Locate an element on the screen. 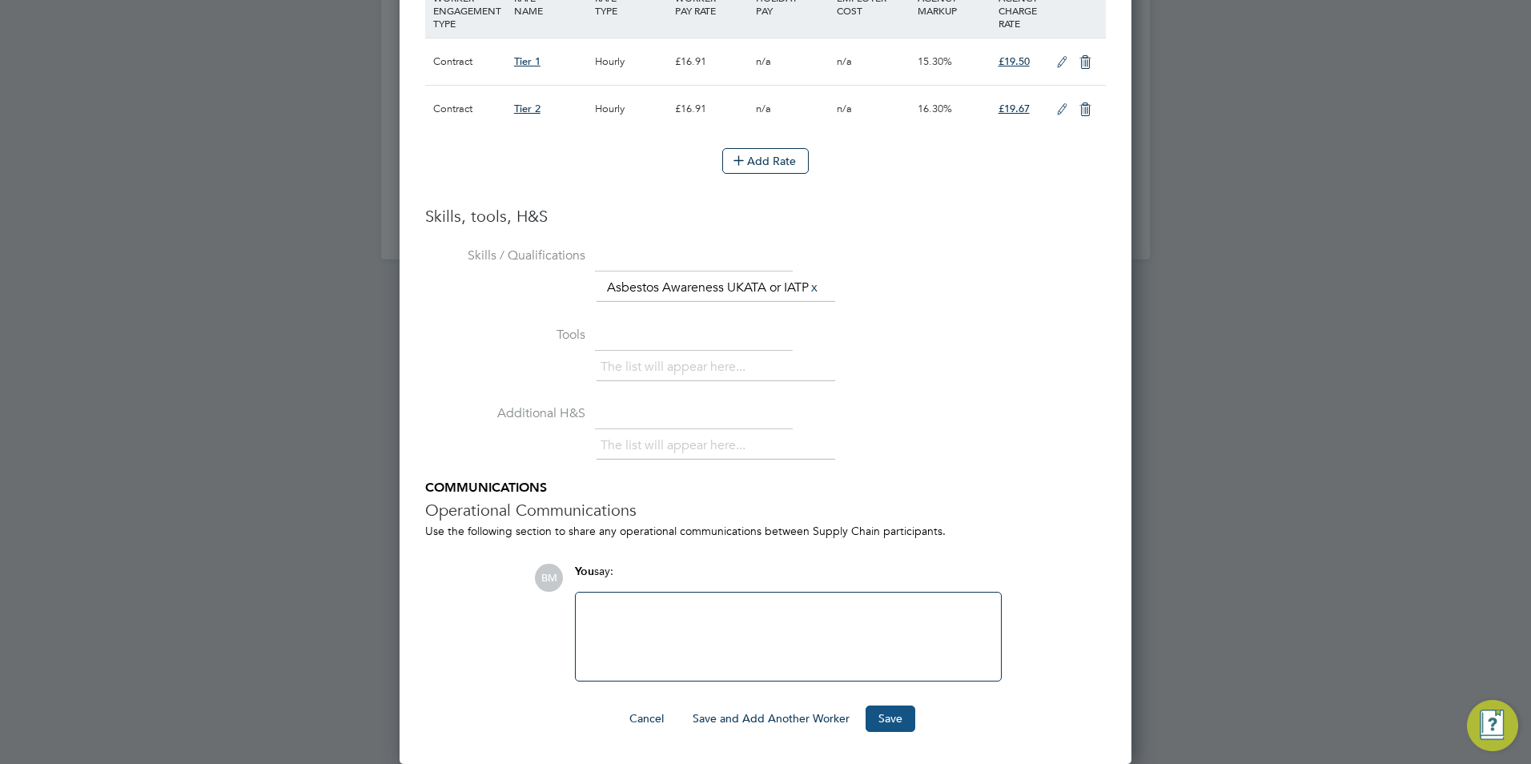 The image size is (1531, 764). button: Save and Add Another Worker is located at coordinates (771, 718).